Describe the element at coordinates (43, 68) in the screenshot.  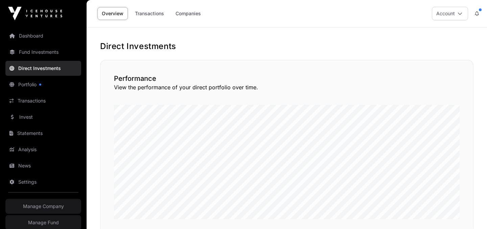
I see `a: Direct Investments` at that location.